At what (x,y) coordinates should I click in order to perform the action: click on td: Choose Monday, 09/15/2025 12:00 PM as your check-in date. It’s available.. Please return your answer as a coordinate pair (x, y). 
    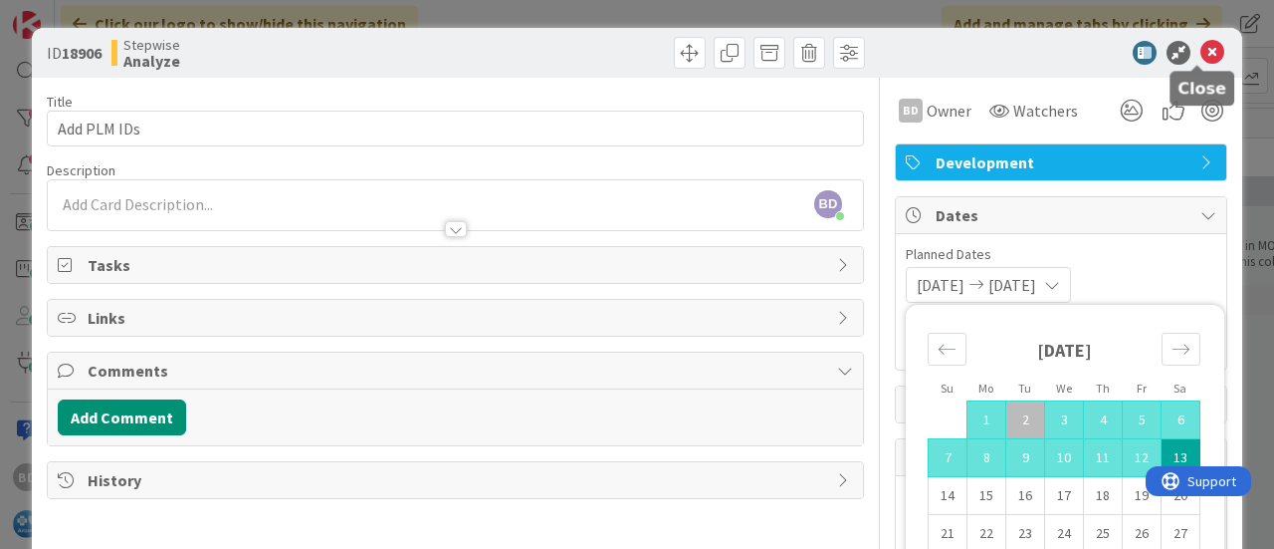
    Looking at the image, I should click on (987, 496).